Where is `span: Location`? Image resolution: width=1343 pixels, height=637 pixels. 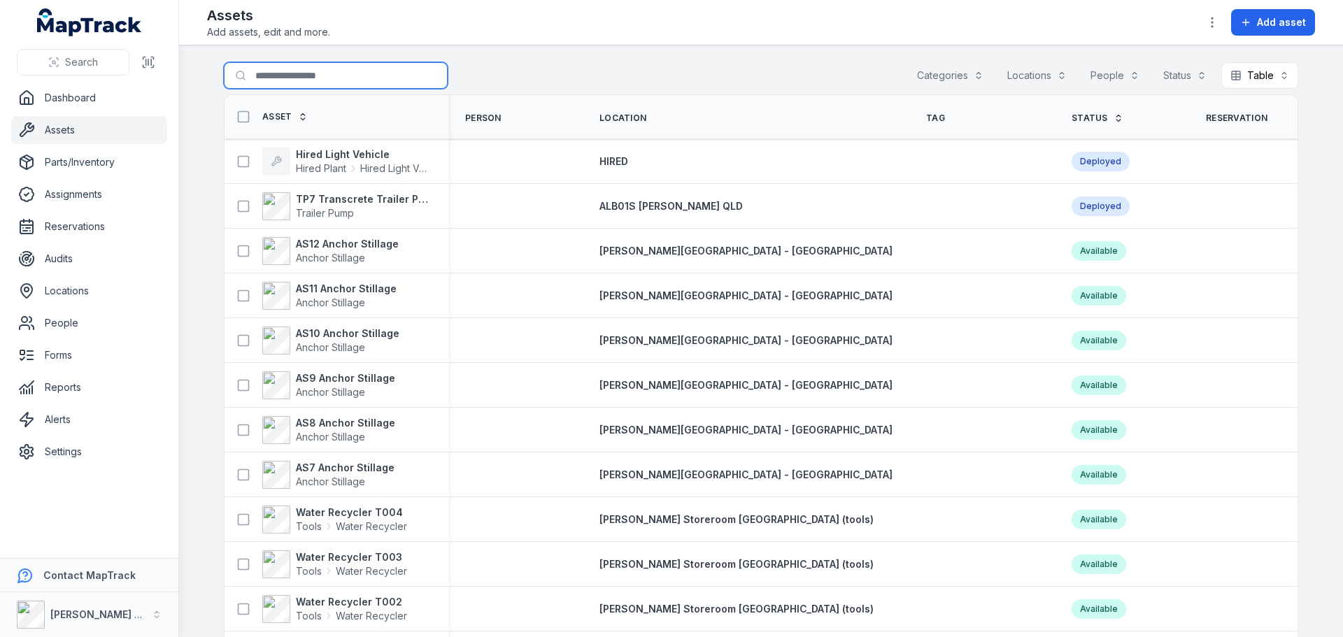 span: Location is located at coordinates (622, 118).